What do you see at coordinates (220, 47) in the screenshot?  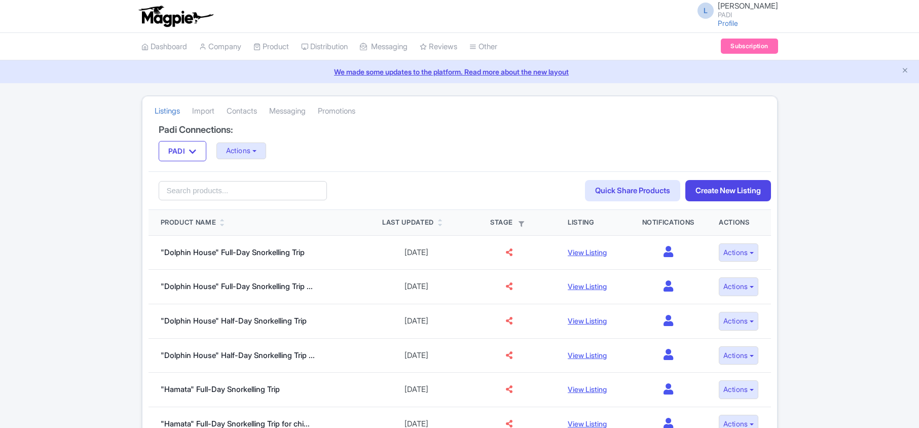 I see `a: Company` at bounding box center [220, 47].